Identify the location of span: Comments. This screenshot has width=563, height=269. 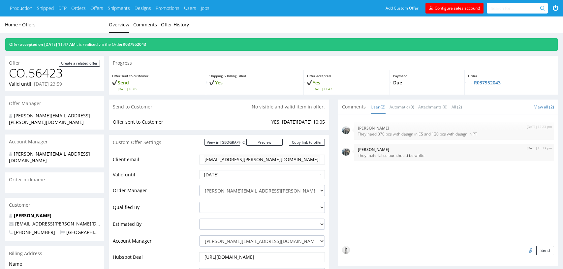
(354, 107).